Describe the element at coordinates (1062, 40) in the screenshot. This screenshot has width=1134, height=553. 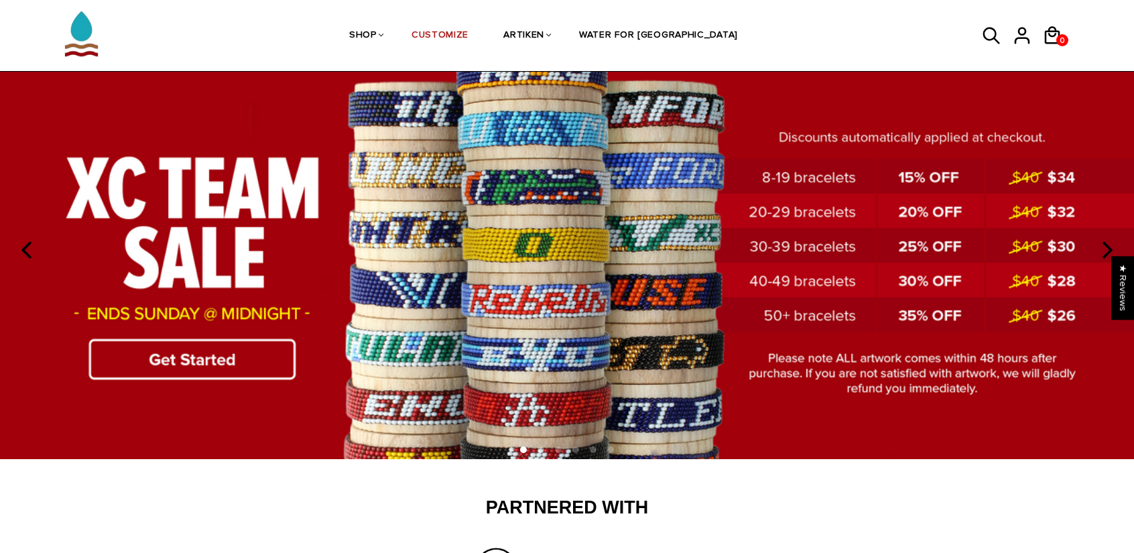
I see `a: 0` at that location.